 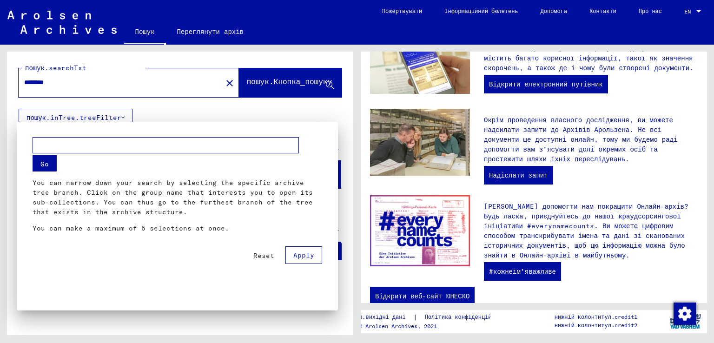 What do you see at coordinates (304, 255) in the screenshot?
I see `span: Apply` at bounding box center [304, 255].